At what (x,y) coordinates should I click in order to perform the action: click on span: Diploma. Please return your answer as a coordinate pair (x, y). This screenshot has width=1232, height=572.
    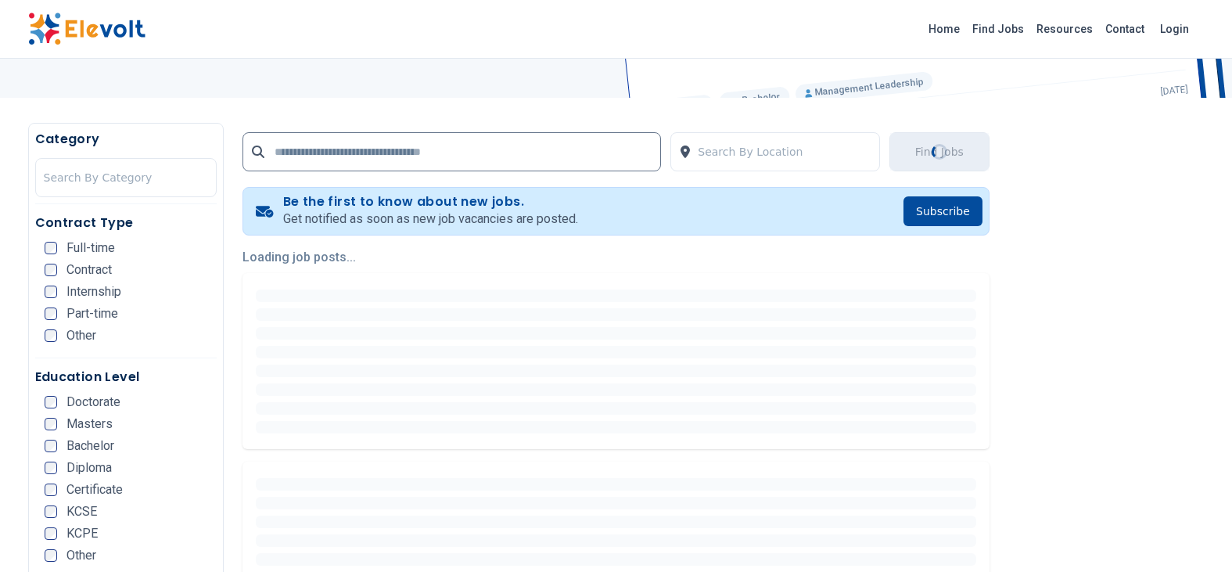
    Looking at the image, I should click on (89, 468).